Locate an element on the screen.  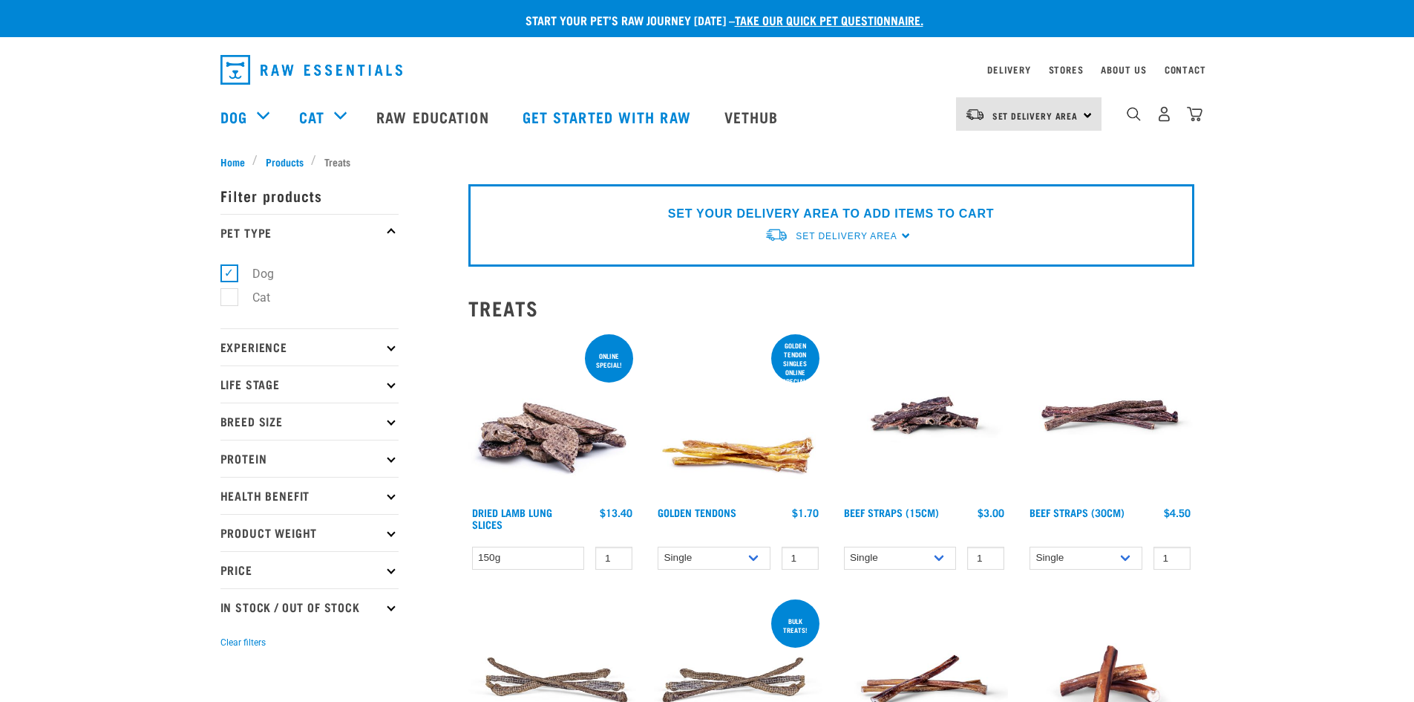
a: Contact is located at coordinates (1186, 69).